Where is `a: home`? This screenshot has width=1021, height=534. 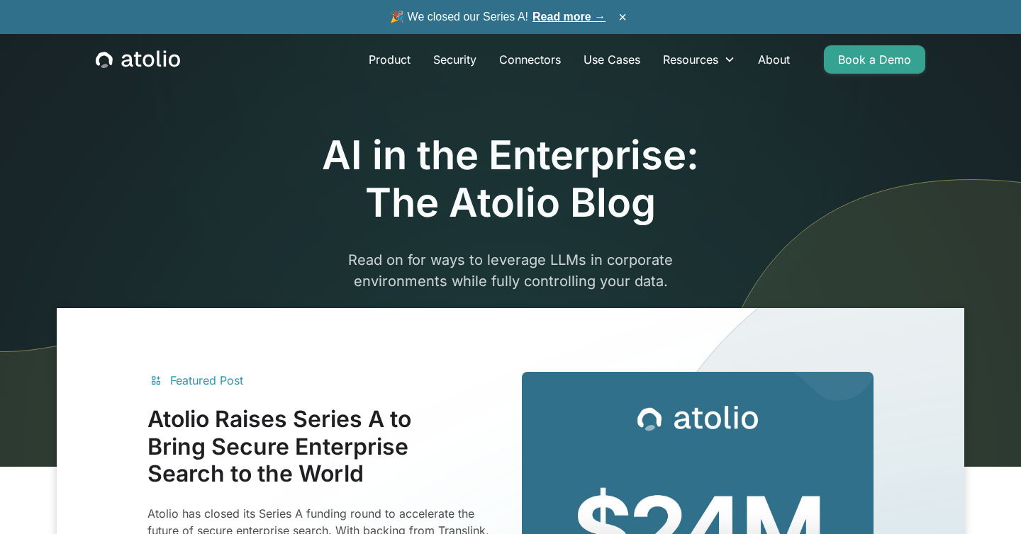
a: home is located at coordinates (138, 60).